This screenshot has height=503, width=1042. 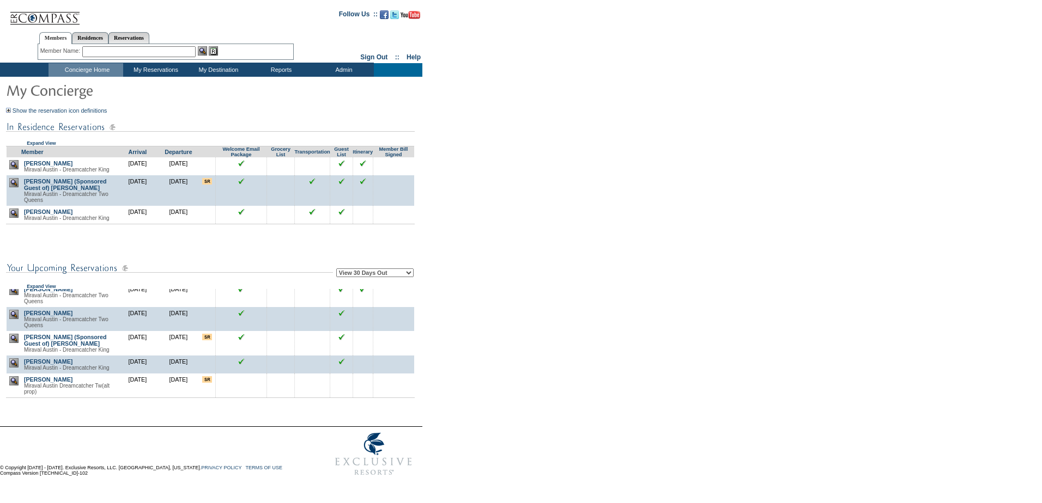 What do you see at coordinates (393, 152) in the screenshot?
I see `a: Member Bill Signed` at bounding box center [393, 152].